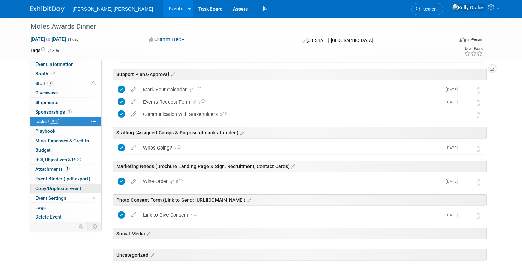 This screenshot has width=522, height=271. Describe the element at coordinates (299, 74) in the screenshot. I see `div: Support Plans/Approval` at that location.